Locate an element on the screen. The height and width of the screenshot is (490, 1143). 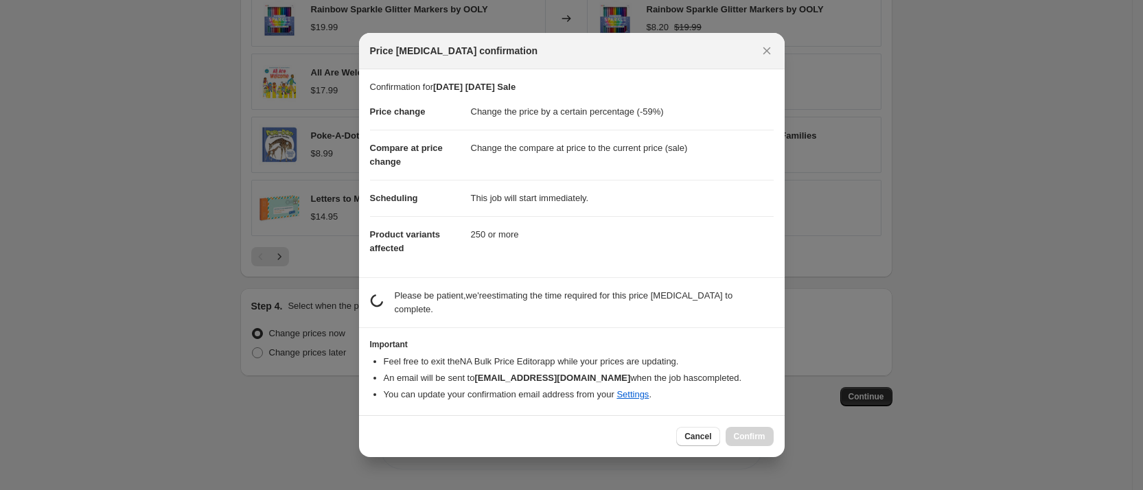
dd: Change the compare at price to the current price (sale) is located at coordinates (622, 148).